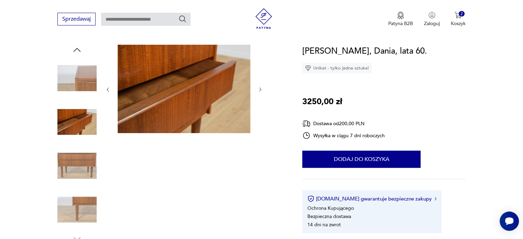  Describe the element at coordinates (308, 68) in the screenshot. I see `img: Ikona diamentu` at that location.